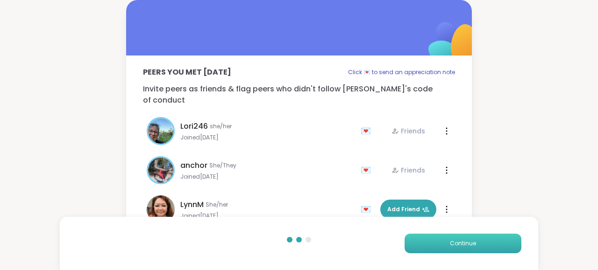 This screenshot has height=270, width=598. Describe the element at coordinates (194, 127) in the screenshot. I see `span: Lori246` at that location.